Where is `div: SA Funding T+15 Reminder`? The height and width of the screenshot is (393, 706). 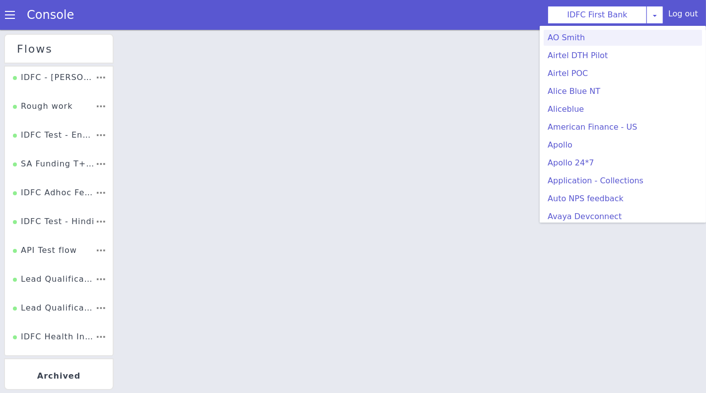
div: SA Funding T+15 Reminder is located at coordinates (54, 138).